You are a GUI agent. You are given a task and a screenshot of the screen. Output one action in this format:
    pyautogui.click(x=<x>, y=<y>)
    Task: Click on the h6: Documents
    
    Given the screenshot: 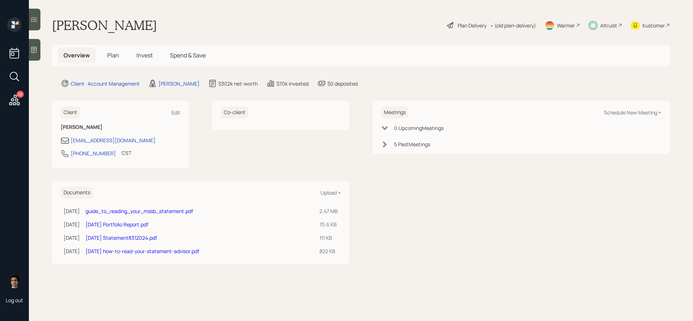 What is the action you would take?
    pyautogui.click(x=77, y=192)
    